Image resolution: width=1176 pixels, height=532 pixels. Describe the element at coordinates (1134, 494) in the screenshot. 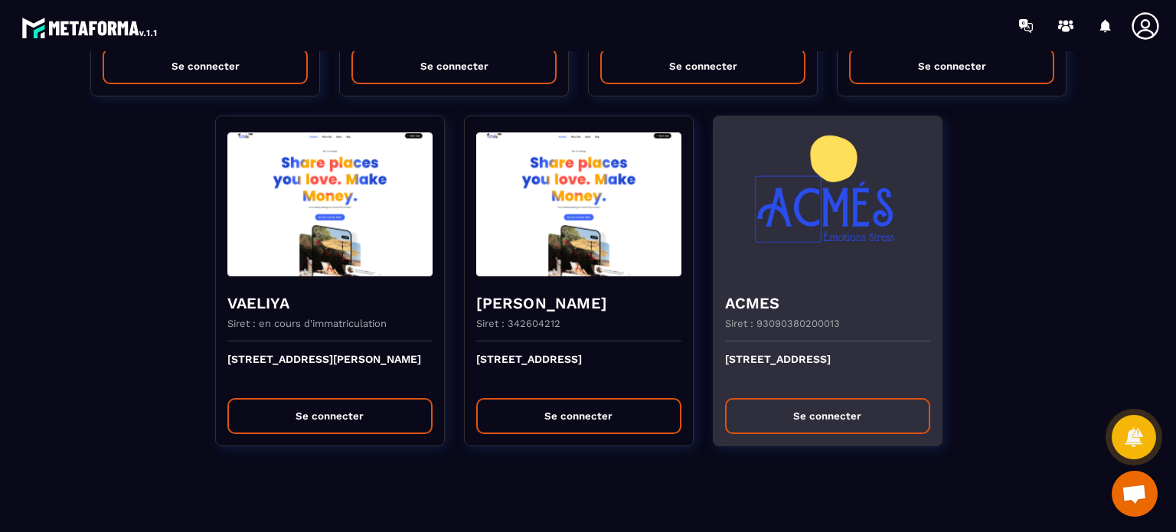

I see `div: Ouvrir le chat` at that location.